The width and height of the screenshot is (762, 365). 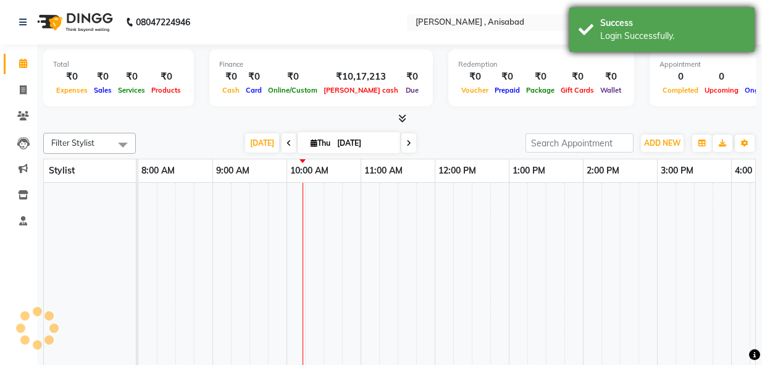 What do you see at coordinates (163, 22) in the screenshot?
I see `b: 08047224946` at bounding box center [163, 22].